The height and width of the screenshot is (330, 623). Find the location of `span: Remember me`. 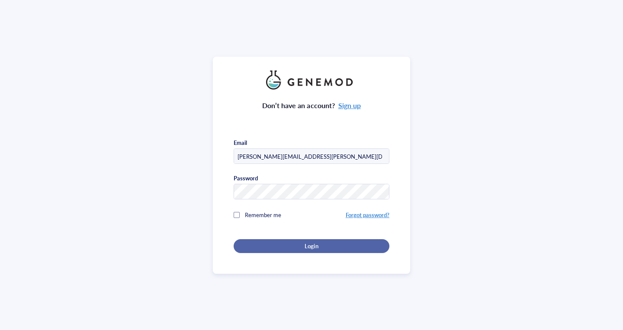

span: Remember me is located at coordinates (263, 215).